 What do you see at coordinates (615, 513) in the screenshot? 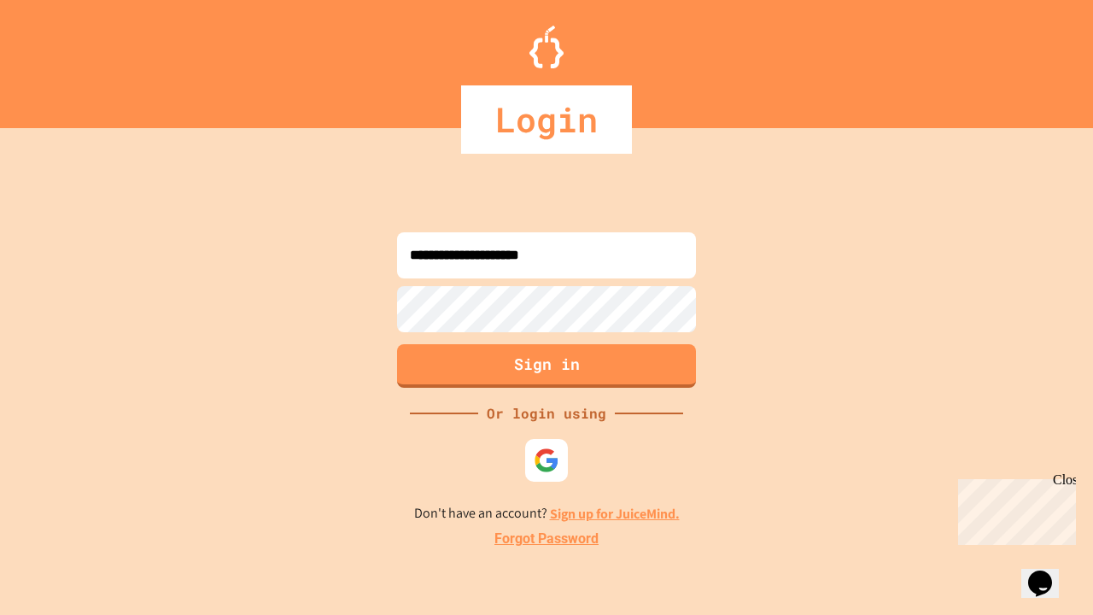
I see `a: Sign up for JuiceMind.` at bounding box center [615, 513].